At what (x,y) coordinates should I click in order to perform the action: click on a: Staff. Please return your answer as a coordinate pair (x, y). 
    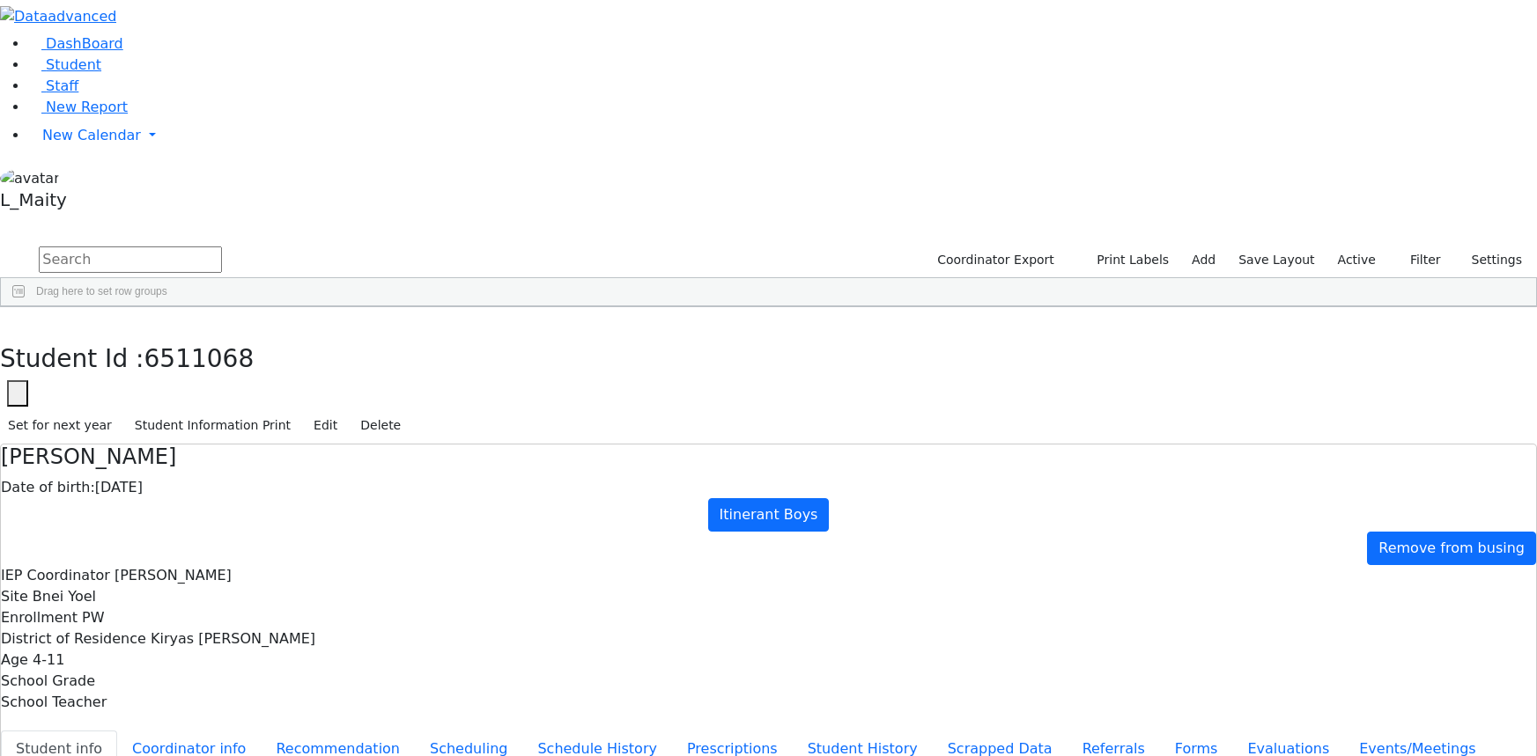
    Looking at the image, I should click on (53, 85).